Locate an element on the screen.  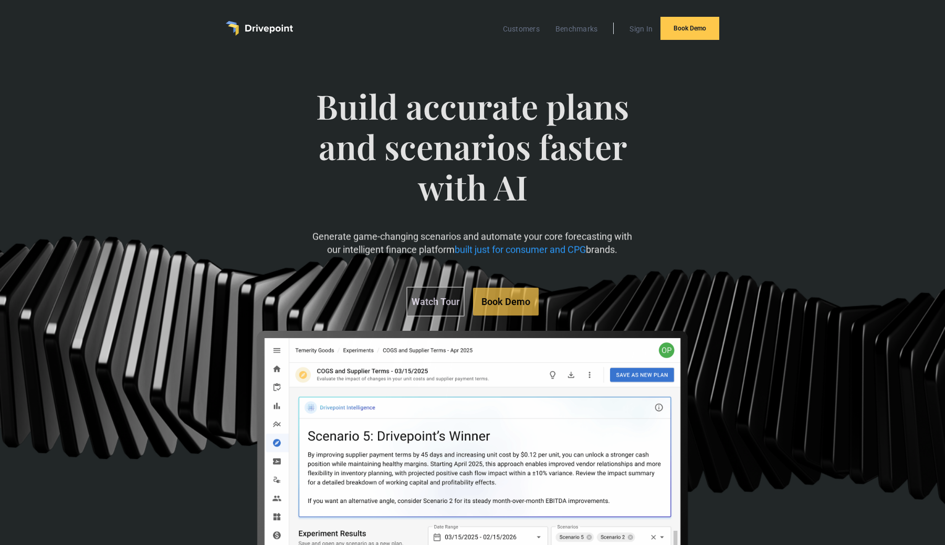
a: Benchmarks is located at coordinates (577, 29).